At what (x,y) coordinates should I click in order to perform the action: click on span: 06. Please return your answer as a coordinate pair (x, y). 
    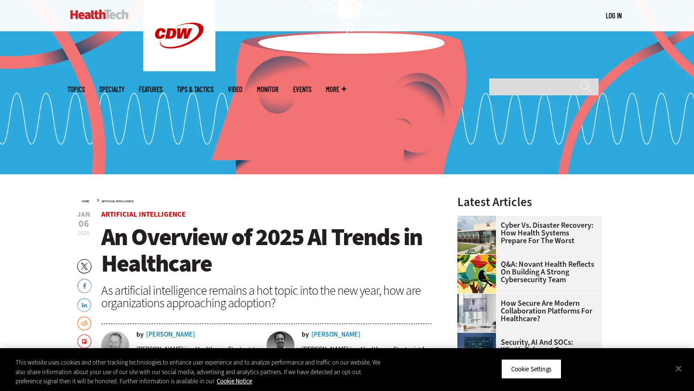
    Looking at the image, I should click on (83, 224).